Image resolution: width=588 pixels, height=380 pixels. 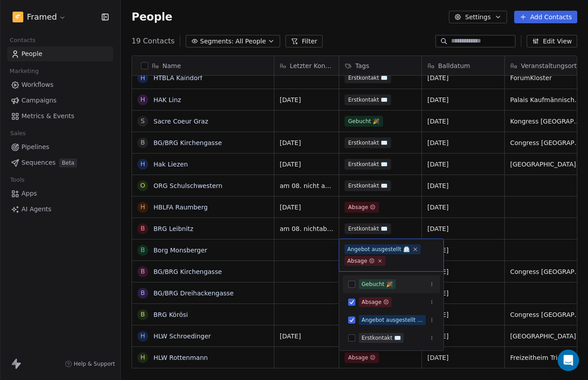 I want to click on div: Gebucht 🎉, so click(x=377, y=284).